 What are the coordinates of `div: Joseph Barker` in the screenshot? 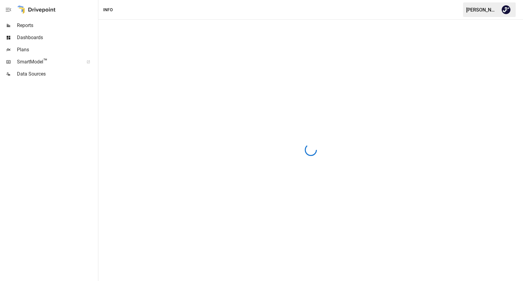 It's located at (507, 10).